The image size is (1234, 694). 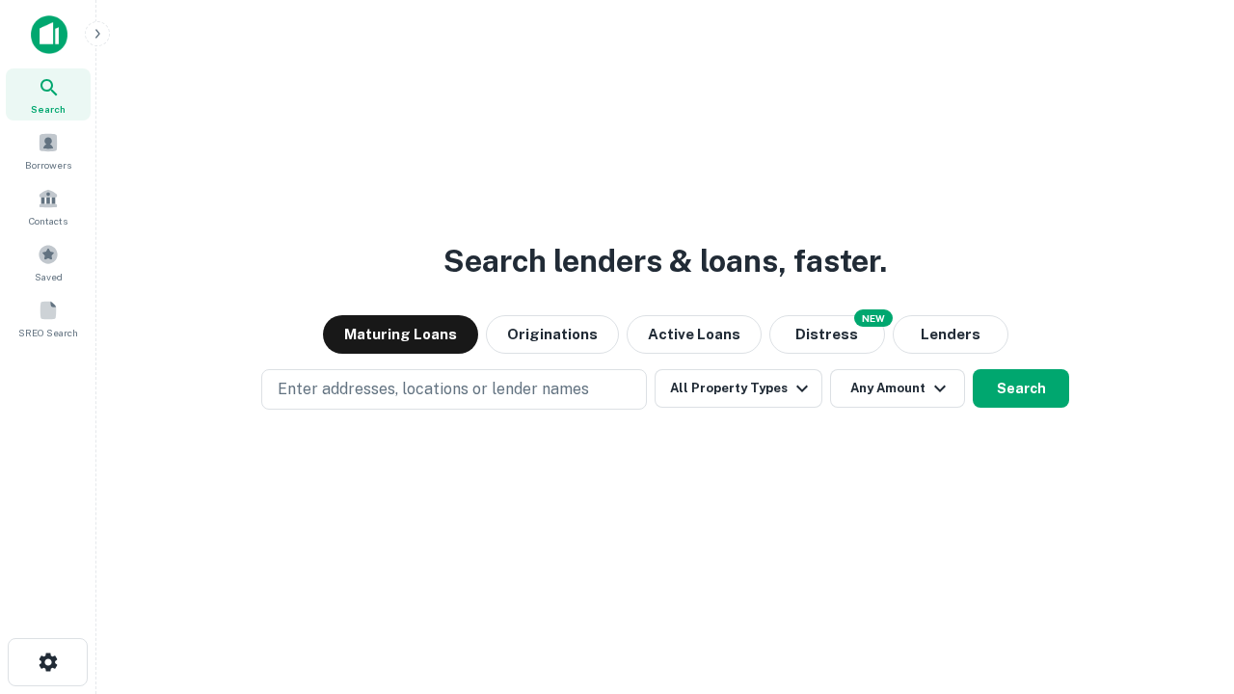 I want to click on div: SREO Search, so click(x=48, y=318).